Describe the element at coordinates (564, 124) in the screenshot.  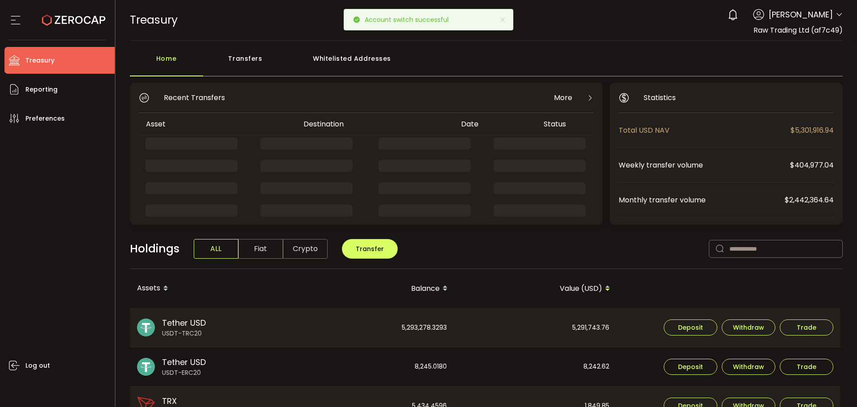
I see `div: Status` at that location.